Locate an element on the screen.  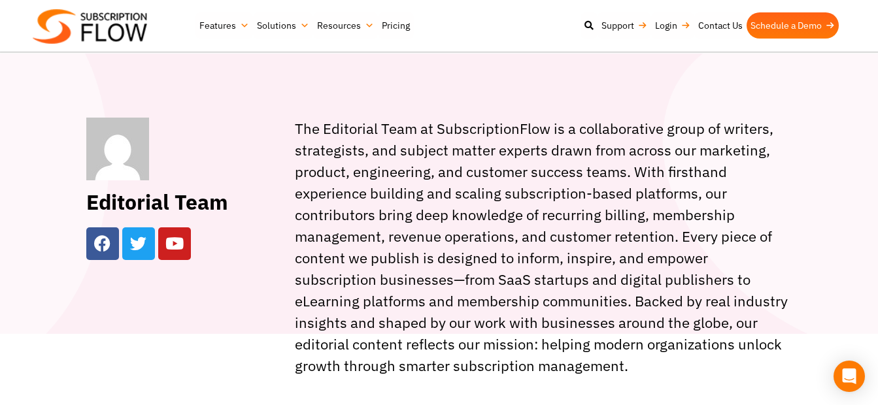
div: The Editorial Team at SubscriptionFlow is a collaborative group of writers, strategists, and subj... is located at coordinates (543, 247).